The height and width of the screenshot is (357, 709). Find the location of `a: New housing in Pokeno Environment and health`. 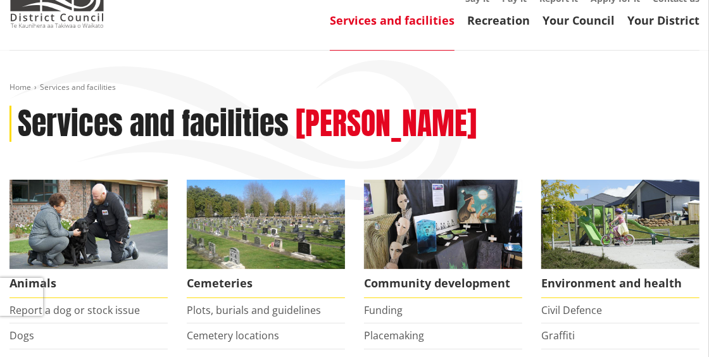

a: New housing in Pokeno Environment and health is located at coordinates (620, 239).